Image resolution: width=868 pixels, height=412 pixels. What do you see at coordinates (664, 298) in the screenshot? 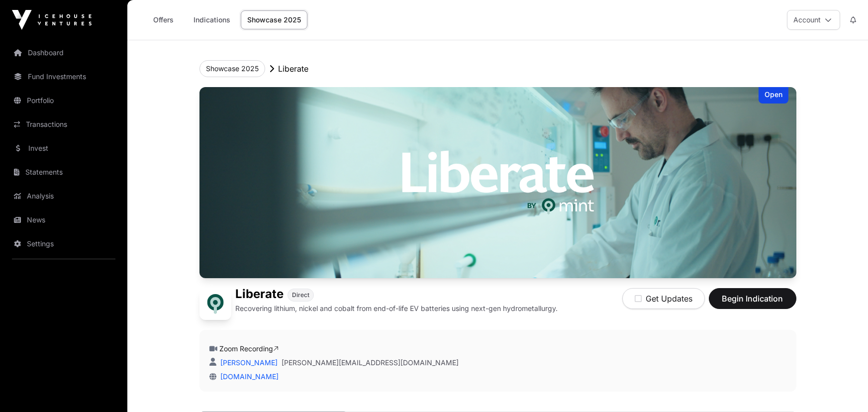
I see `button: Get Updates` at bounding box center [664, 298].